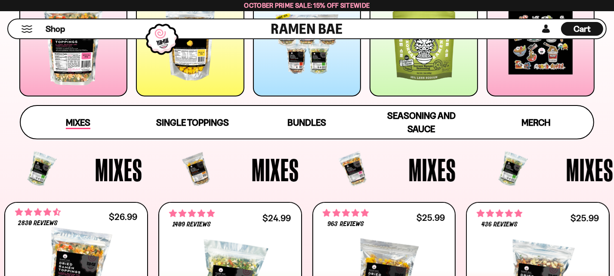 The width and height of the screenshot is (614, 276). I want to click on span: Seasoning and Sauce, so click(422, 122).